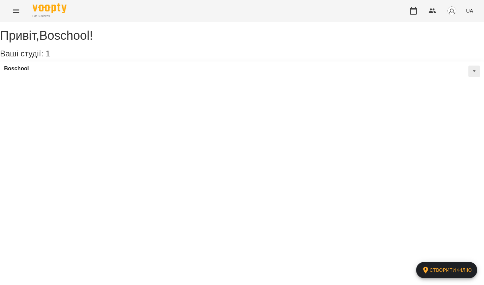 The height and width of the screenshot is (285, 484). What do you see at coordinates (469, 11) in the screenshot?
I see `span: UA` at bounding box center [469, 11].